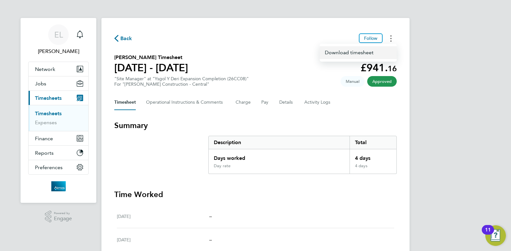 Image resolution: width=511 pixels, height=251 pixels. Describe the element at coordinates (318, 102) in the screenshot. I see `button: Activity Logs` at that location.